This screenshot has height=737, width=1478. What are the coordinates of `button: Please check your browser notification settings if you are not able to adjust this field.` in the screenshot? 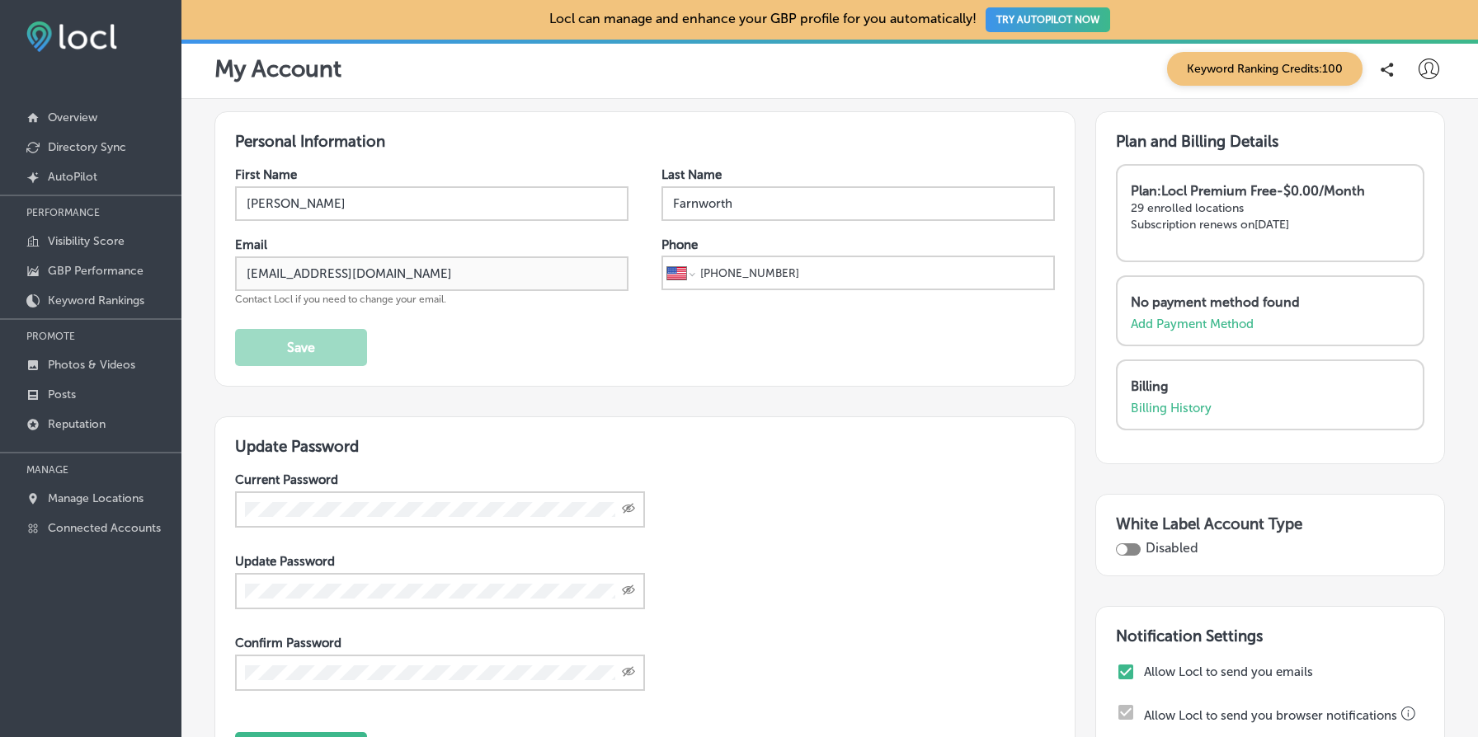 It's located at (1409, 714).